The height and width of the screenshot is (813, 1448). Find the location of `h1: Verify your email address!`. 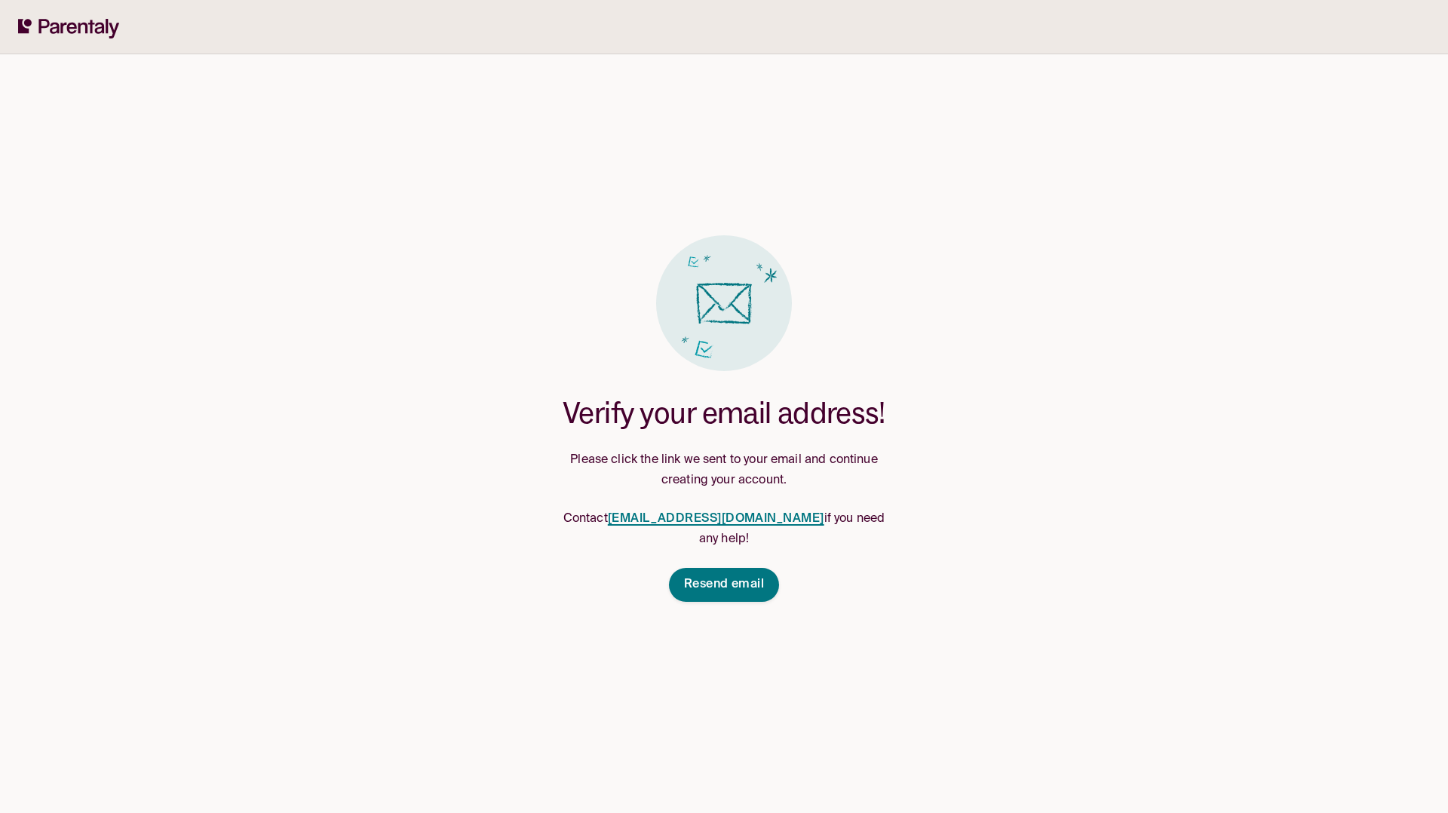

h1: Verify your email address! is located at coordinates (724, 413).